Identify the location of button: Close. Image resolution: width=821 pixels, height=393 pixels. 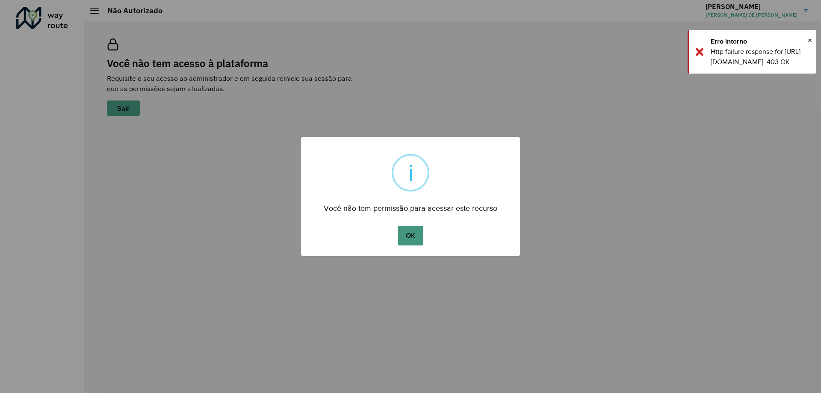
(810, 40).